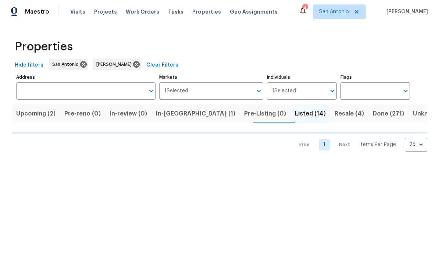 The width and height of the screenshot is (439, 263). What do you see at coordinates (378, 144) in the screenshot?
I see `p: Items Per Page` at bounding box center [378, 144].